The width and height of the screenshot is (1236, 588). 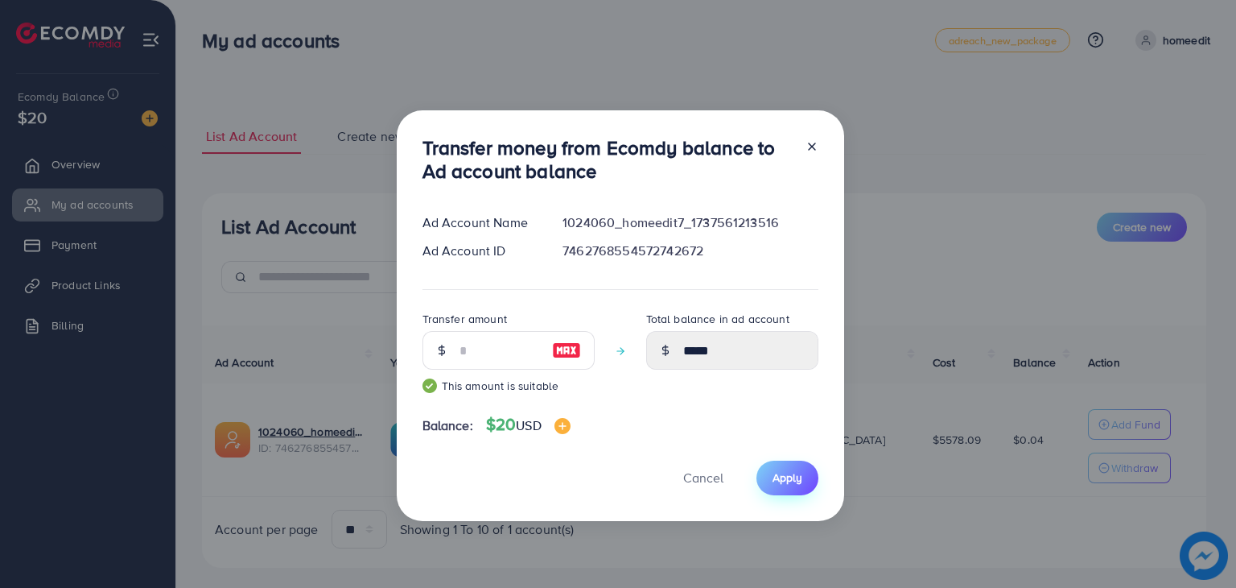 I want to click on div: 1024060_homeedit7_1737561213516, so click(x=690, y=222).